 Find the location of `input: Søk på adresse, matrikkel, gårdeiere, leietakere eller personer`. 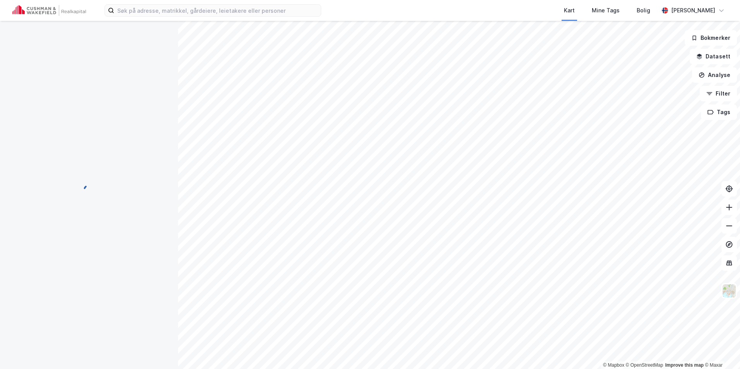

input: Søk på adresse, matrikkel, gårdeiere, leietakere eller personer is located at coordinates (218, 10).